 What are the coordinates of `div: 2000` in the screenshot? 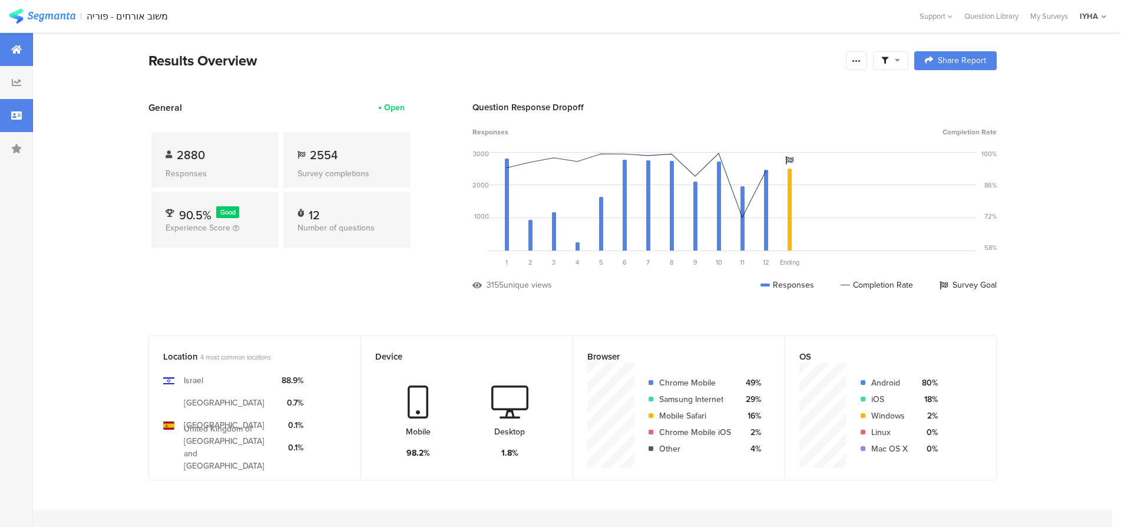 It's located at (481, 185).